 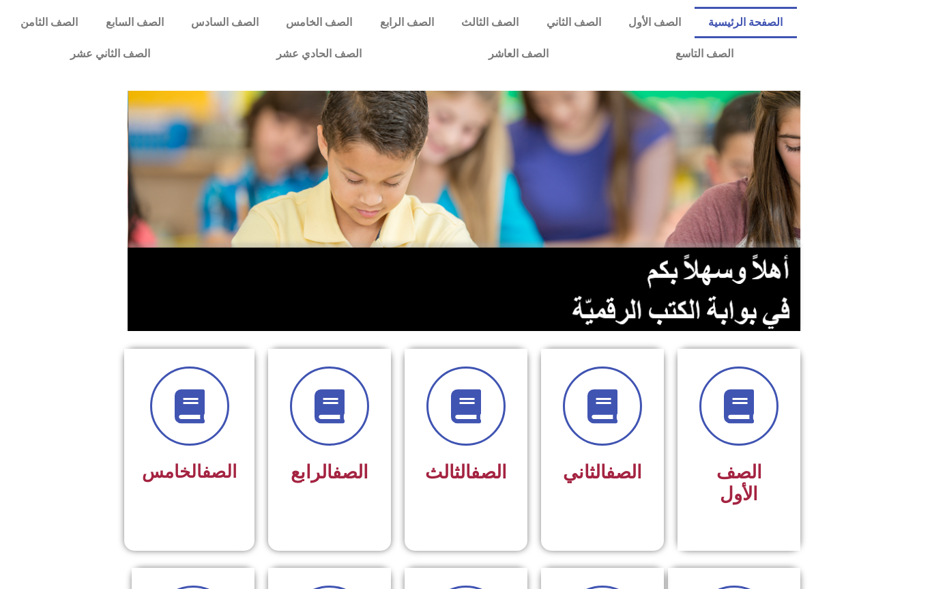 What do you see at coordinates (407, 23) in the screenshot?
I see `a: الصف الرابع` at bounding box center [407, 23].